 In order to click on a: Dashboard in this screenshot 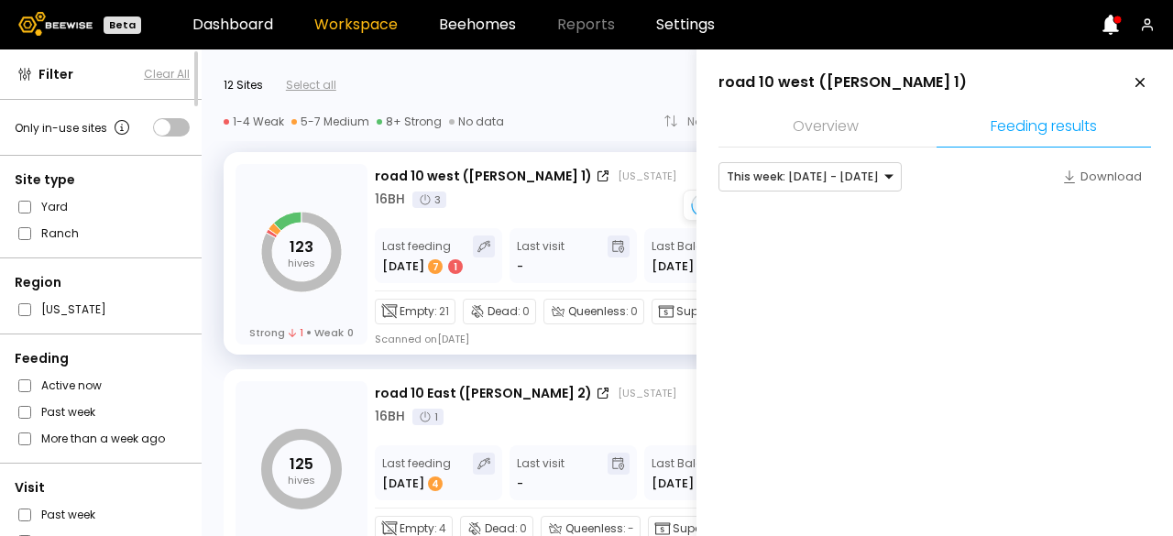, I will do `click(233, 25)`.